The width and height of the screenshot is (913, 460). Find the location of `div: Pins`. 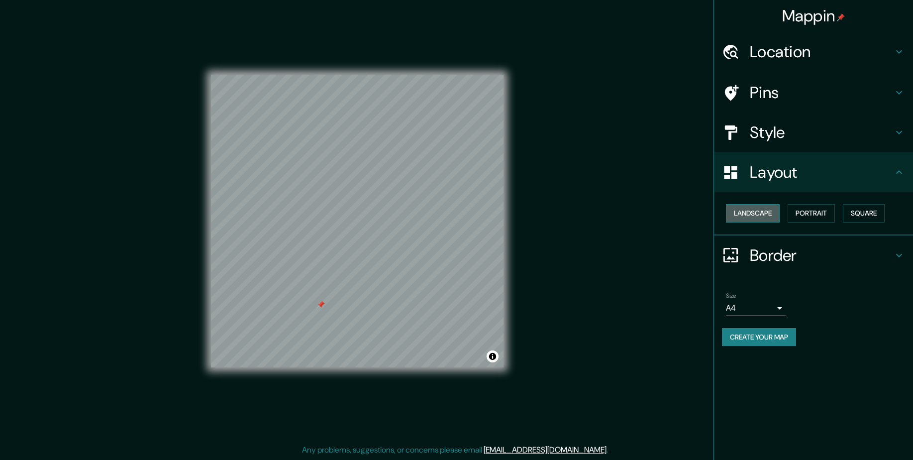

div: Pins is located at coordinates (813, 93).